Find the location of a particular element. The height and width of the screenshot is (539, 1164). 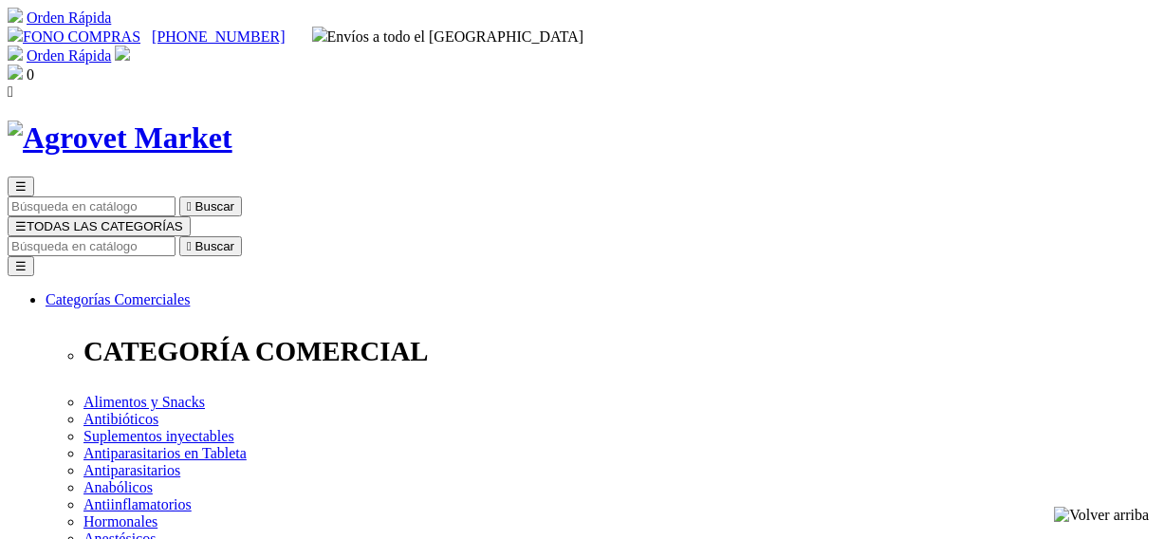

img: phone.svg is located at coordinates (15, 34).